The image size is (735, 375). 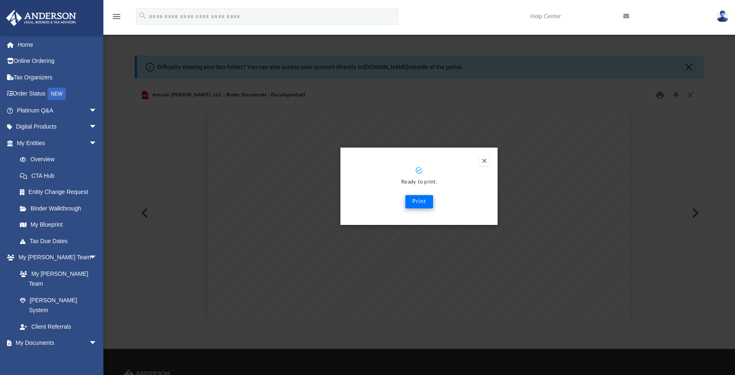 What do you see at coordinates (57, 77) in the screenshot?
I see `a: Tax Organizers` at bounding box center [57, 77].